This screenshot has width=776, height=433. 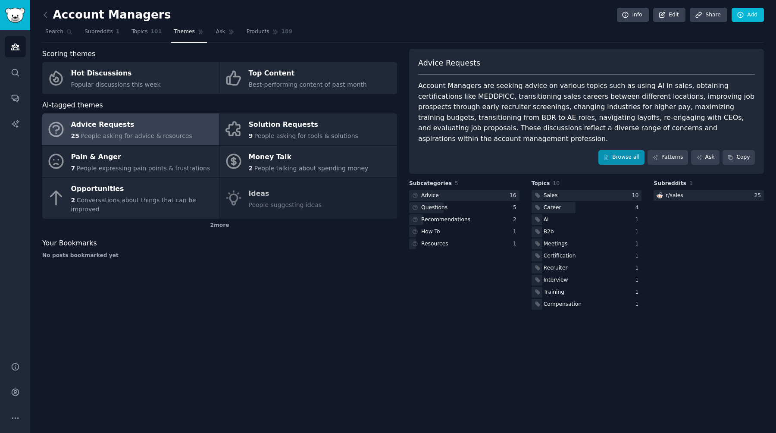 I want to click on span: Best-performing content of past month, so click(x=308, y=85).